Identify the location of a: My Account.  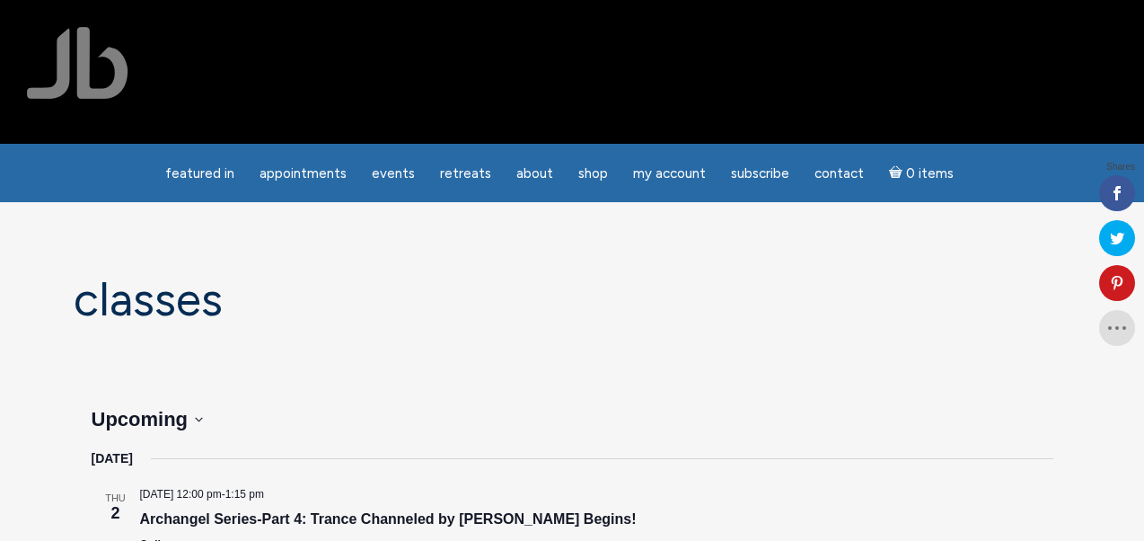
(669, 173).